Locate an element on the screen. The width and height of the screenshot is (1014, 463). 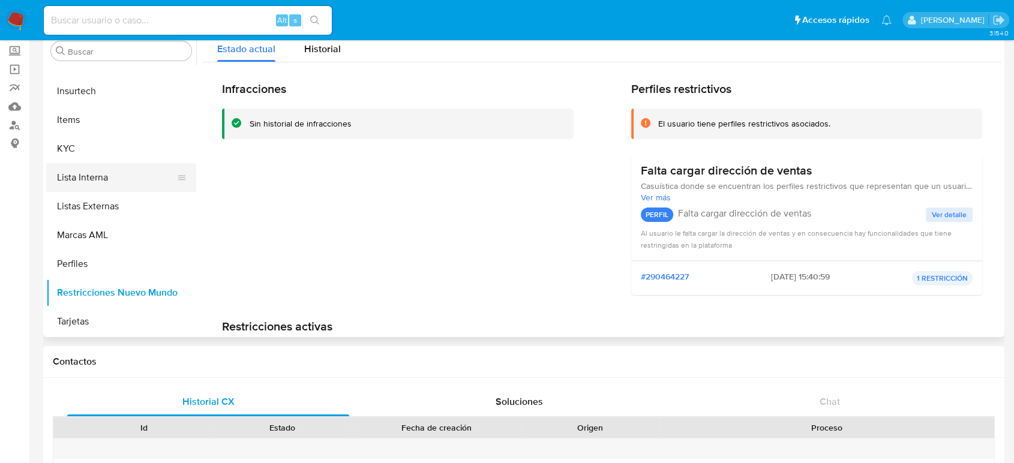
button: search-icon is located at coordinates (315, 20).